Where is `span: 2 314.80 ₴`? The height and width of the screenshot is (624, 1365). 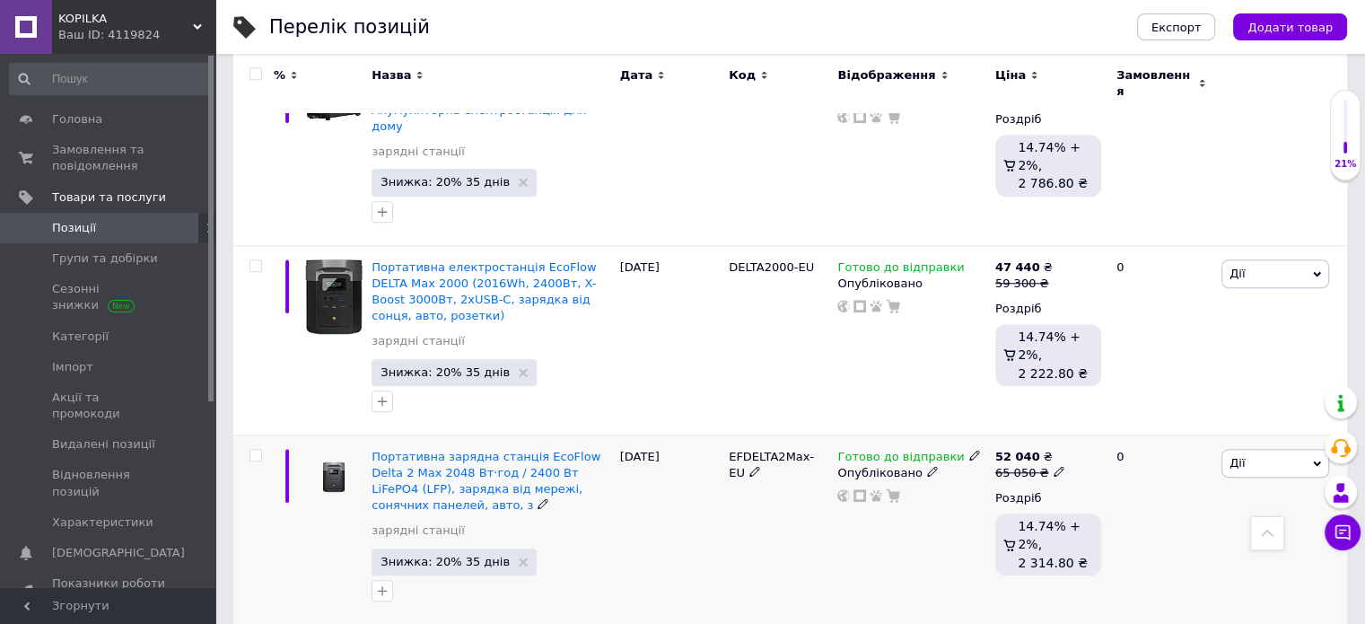
span: 2 314.80 ₴ is located at coordinates (1053, 563).